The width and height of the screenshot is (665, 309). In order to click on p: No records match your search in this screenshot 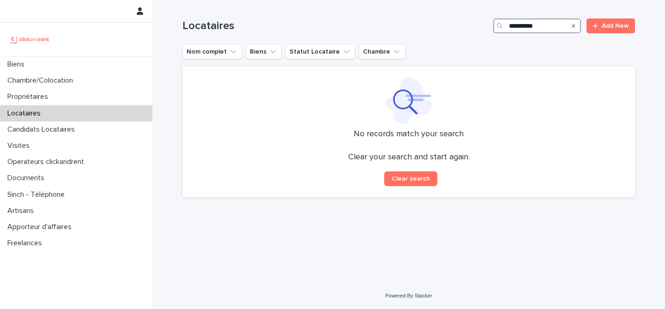, I will do `click(408, 134)`.